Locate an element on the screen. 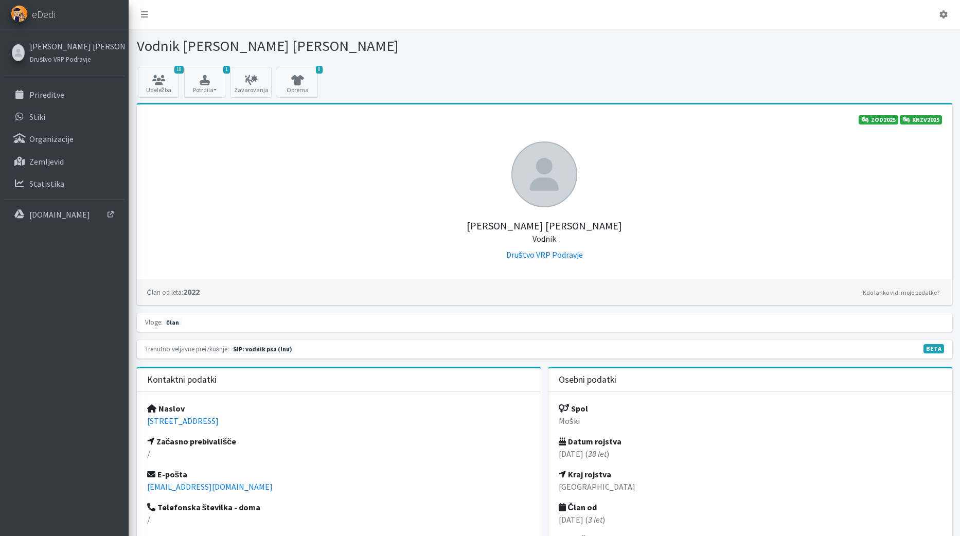  strong: Datum rojstva is located at coordinates (590, 442).